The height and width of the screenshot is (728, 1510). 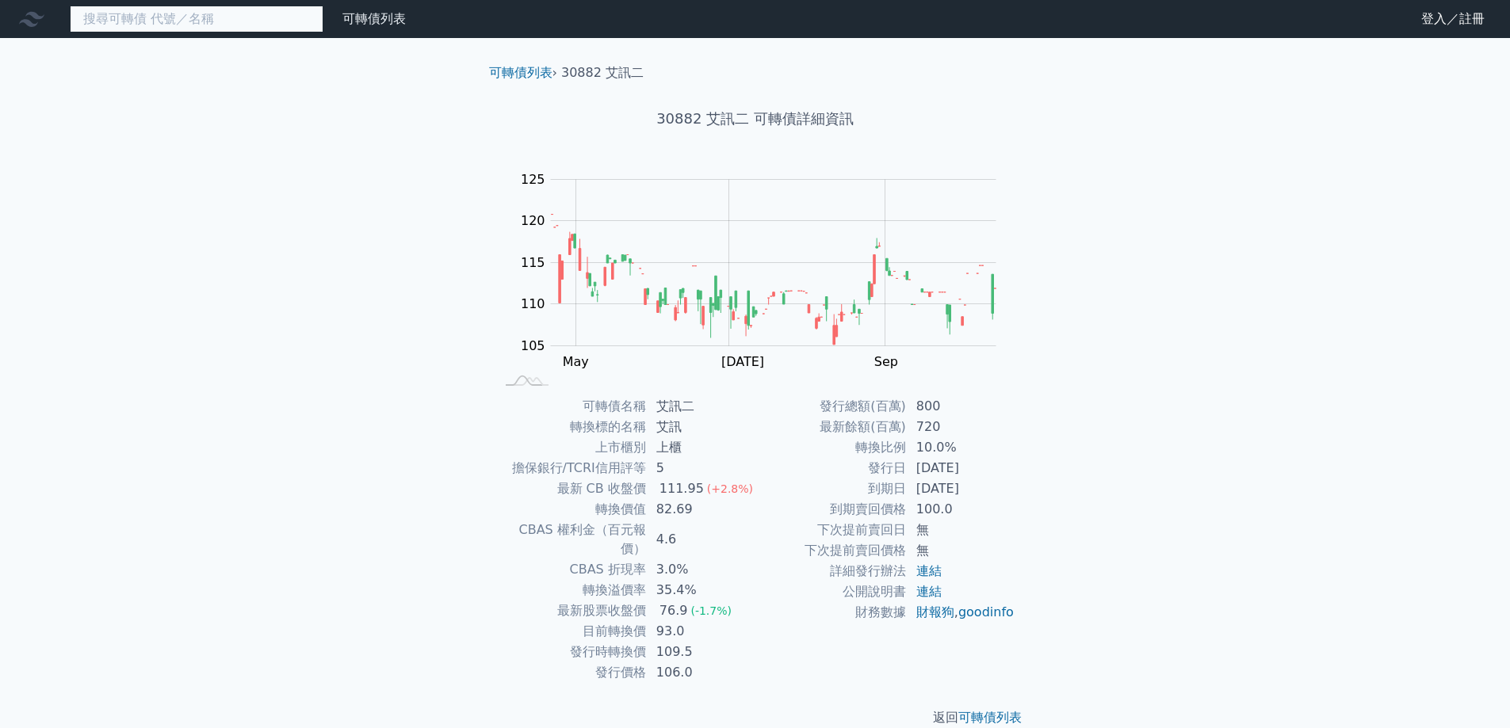 What do you see at coordinates (533, 262) in the screenshot?
I see `tspan: 115` at bounding box center [533, 262].